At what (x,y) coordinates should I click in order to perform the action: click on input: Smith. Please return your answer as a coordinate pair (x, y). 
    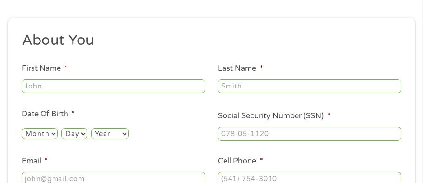
    Looking at the image, I should click on (310, 86).